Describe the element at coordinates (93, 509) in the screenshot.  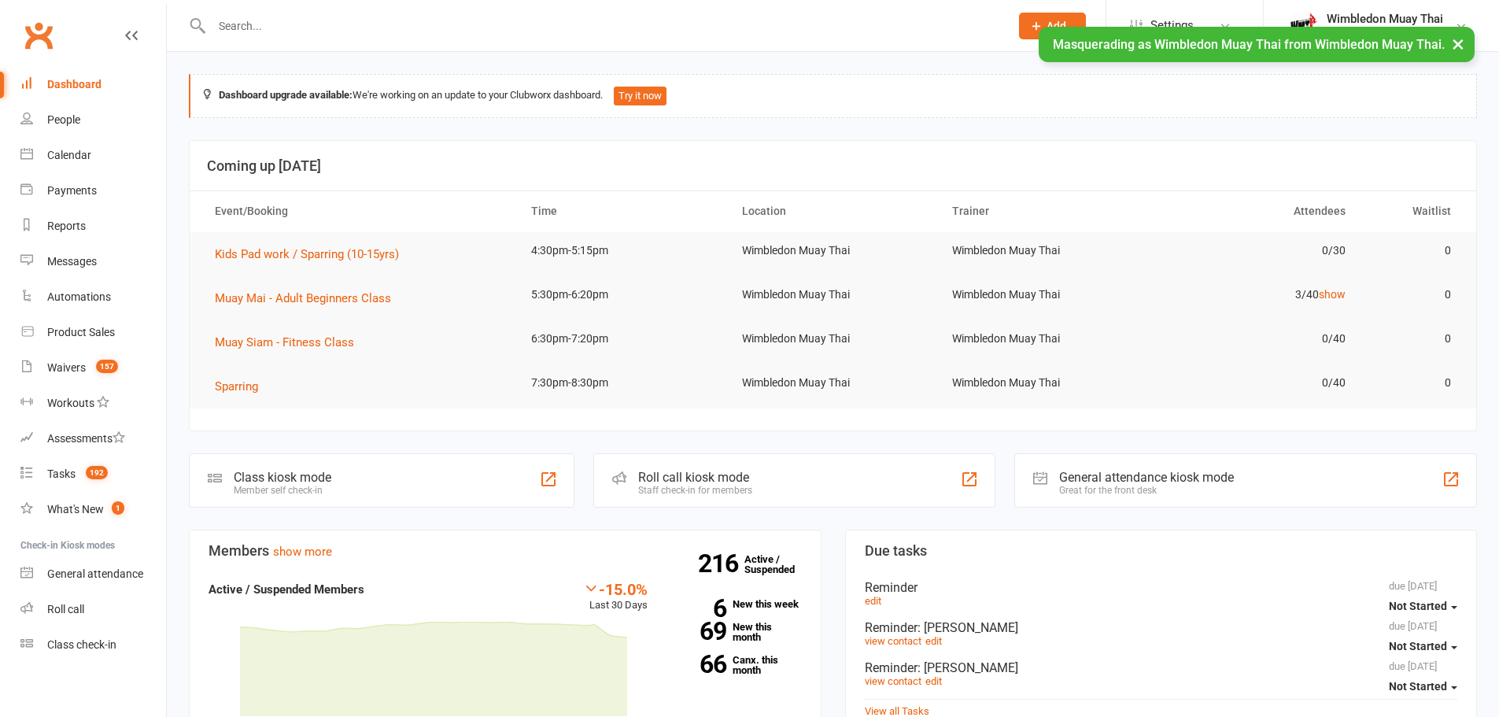
I see `a: What's New1` at that location.